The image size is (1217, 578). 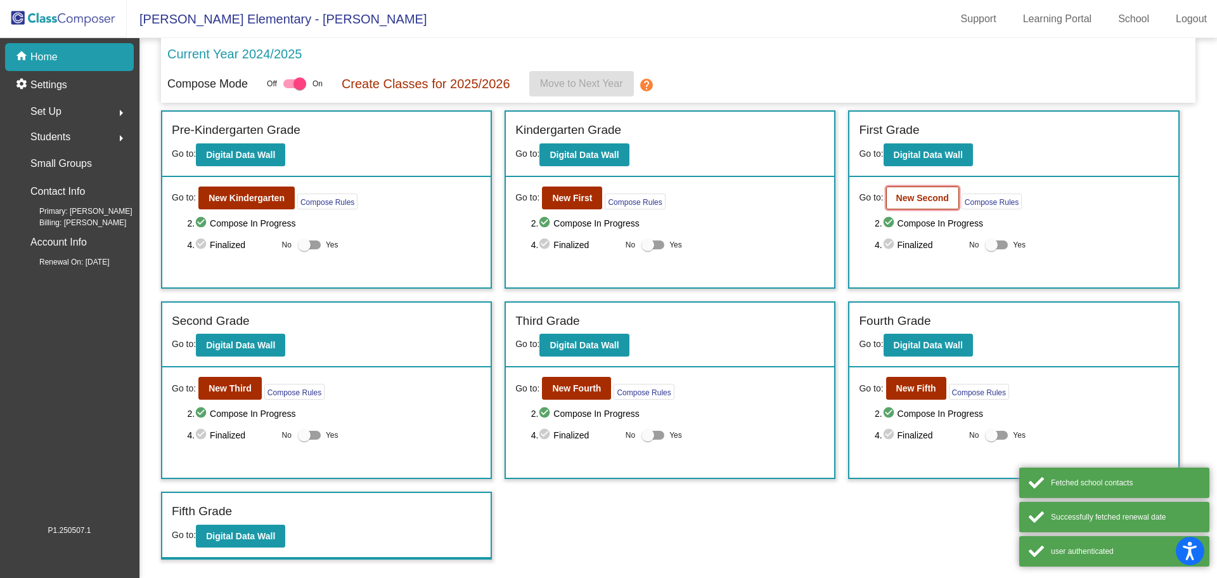 What do you see at coordinates (916, 388) in the screenshot?
I see `b: New Fifth` at bounding box center [916, 388].